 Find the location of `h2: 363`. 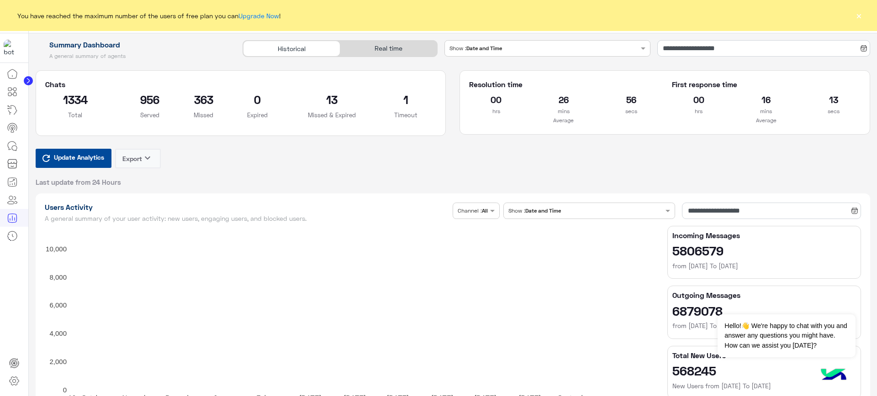

h2: 363 is located at coordinates (203, 100).